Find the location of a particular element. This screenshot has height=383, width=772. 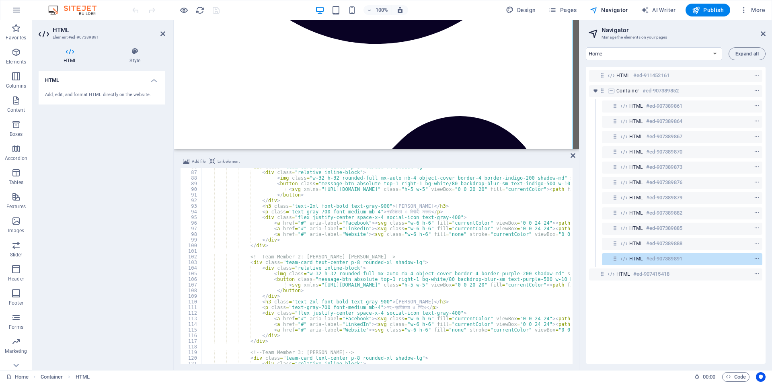

button: Click here to leave preview mode and continue editing is located at coordinates (184, 10).